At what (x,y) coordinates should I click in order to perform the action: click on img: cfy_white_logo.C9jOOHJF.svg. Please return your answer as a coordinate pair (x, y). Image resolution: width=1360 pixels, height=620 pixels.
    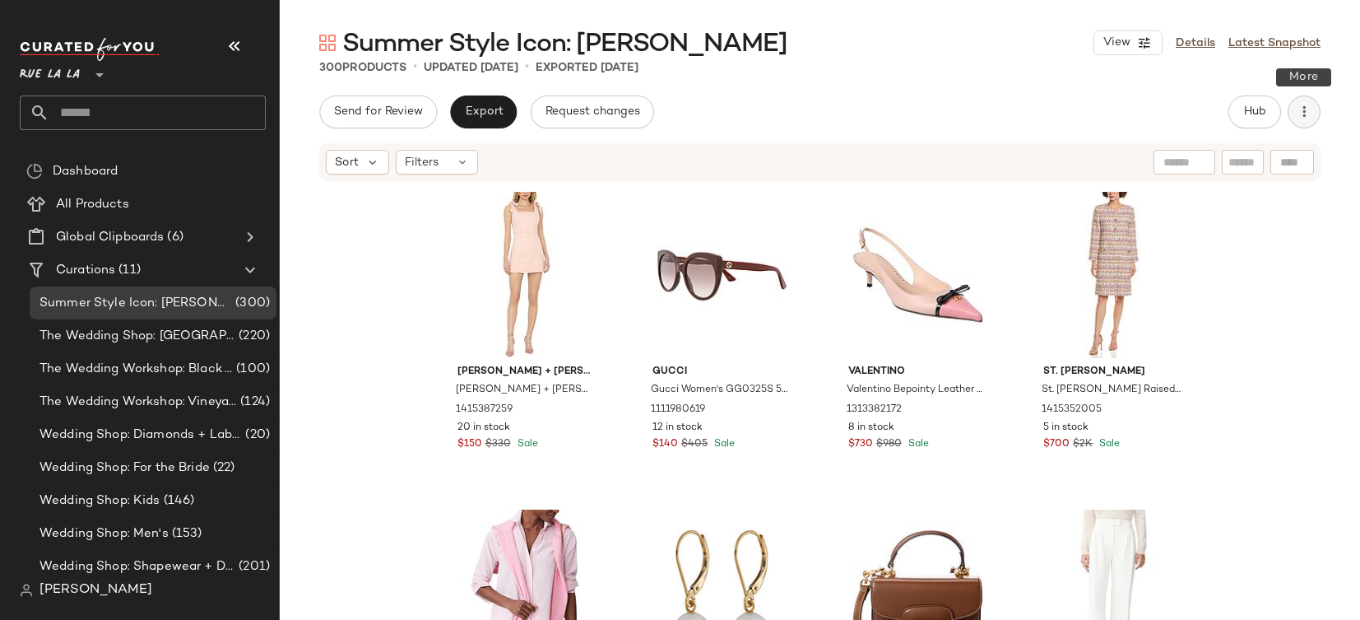
    Looking at the image, I should click on (90, 49).